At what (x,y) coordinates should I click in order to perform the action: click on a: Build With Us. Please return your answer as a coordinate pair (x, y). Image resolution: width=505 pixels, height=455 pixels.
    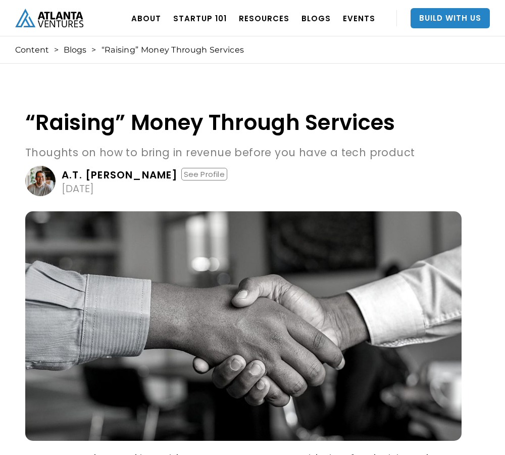
    Looking at the image, I should click on (450, 18).